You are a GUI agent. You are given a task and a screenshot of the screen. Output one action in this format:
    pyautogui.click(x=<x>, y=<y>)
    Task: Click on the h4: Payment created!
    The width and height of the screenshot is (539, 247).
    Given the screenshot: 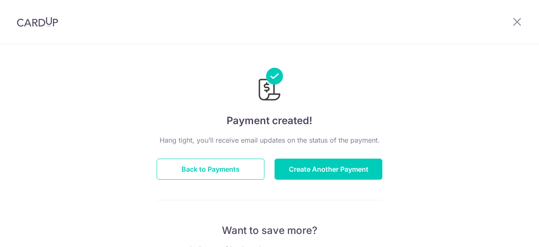 What is the action you would take?
    pyautogui.click(x=269, y=121)
    